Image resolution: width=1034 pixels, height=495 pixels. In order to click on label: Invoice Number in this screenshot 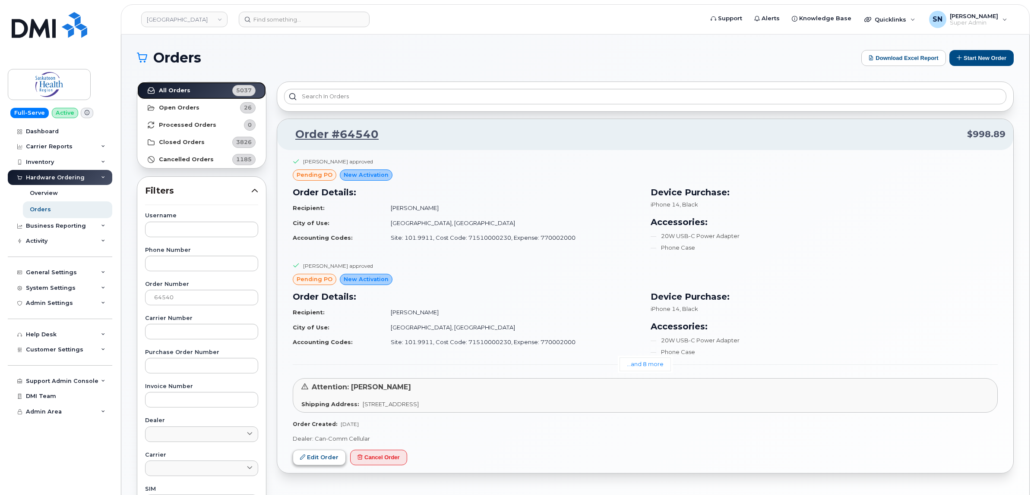, I will do `click(202, 387)`.